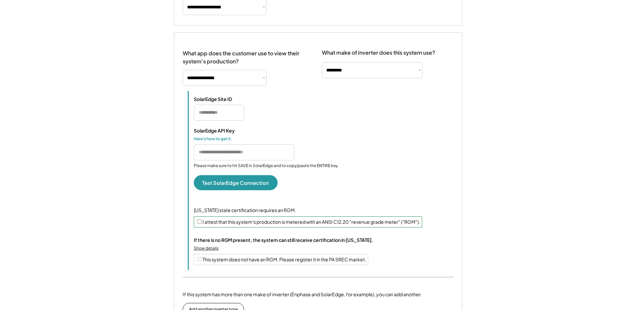 The width and height of the screenshot is (636, 310). What do you see at coordinates (311, 222) in the screenshot?
I see `label: I attest that this system's production is metered with an ANSI C12.20 "revenue grade meter" ("RGM").` at bounding box center [311, 222].